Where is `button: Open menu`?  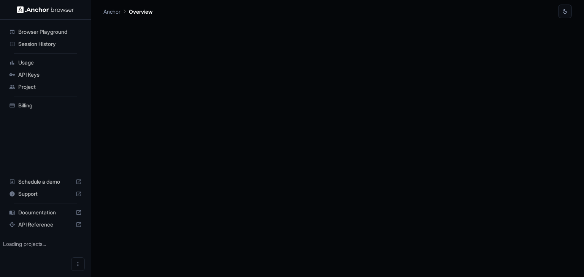 button: Open menu is located at coordinates (78, 264).